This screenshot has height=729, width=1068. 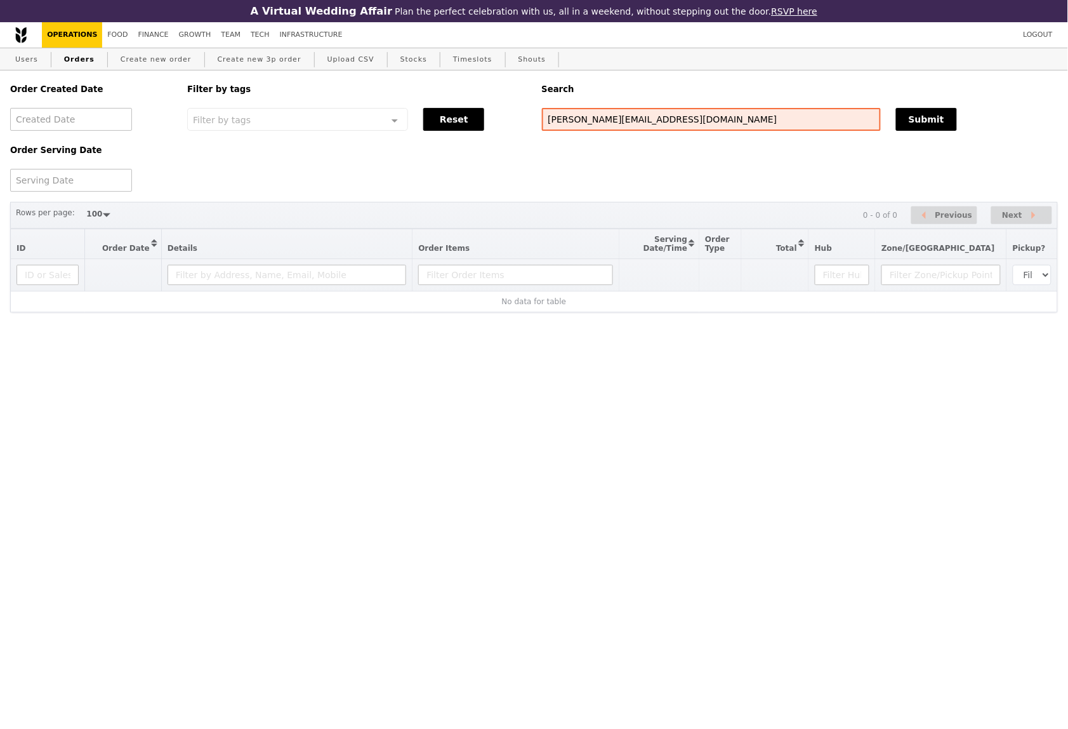 I want to click on a: Finance, so click(x=154, y=35).